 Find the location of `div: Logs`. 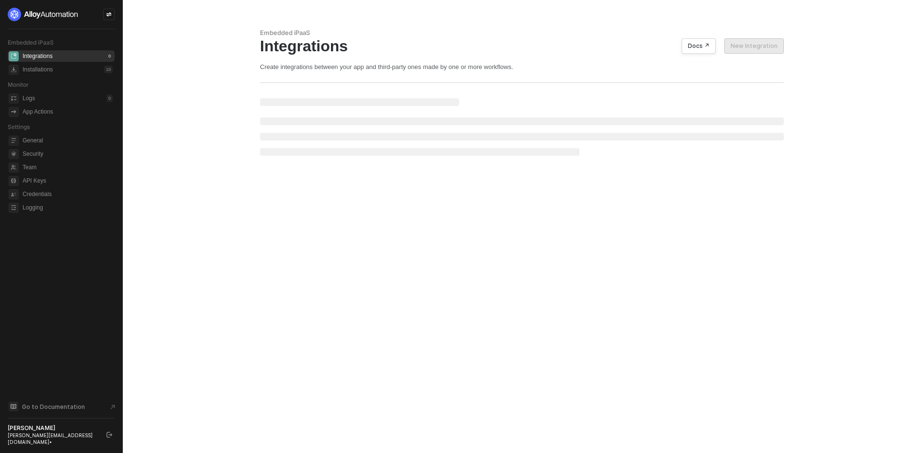

div: Logs is located at coordinates (29, 98).